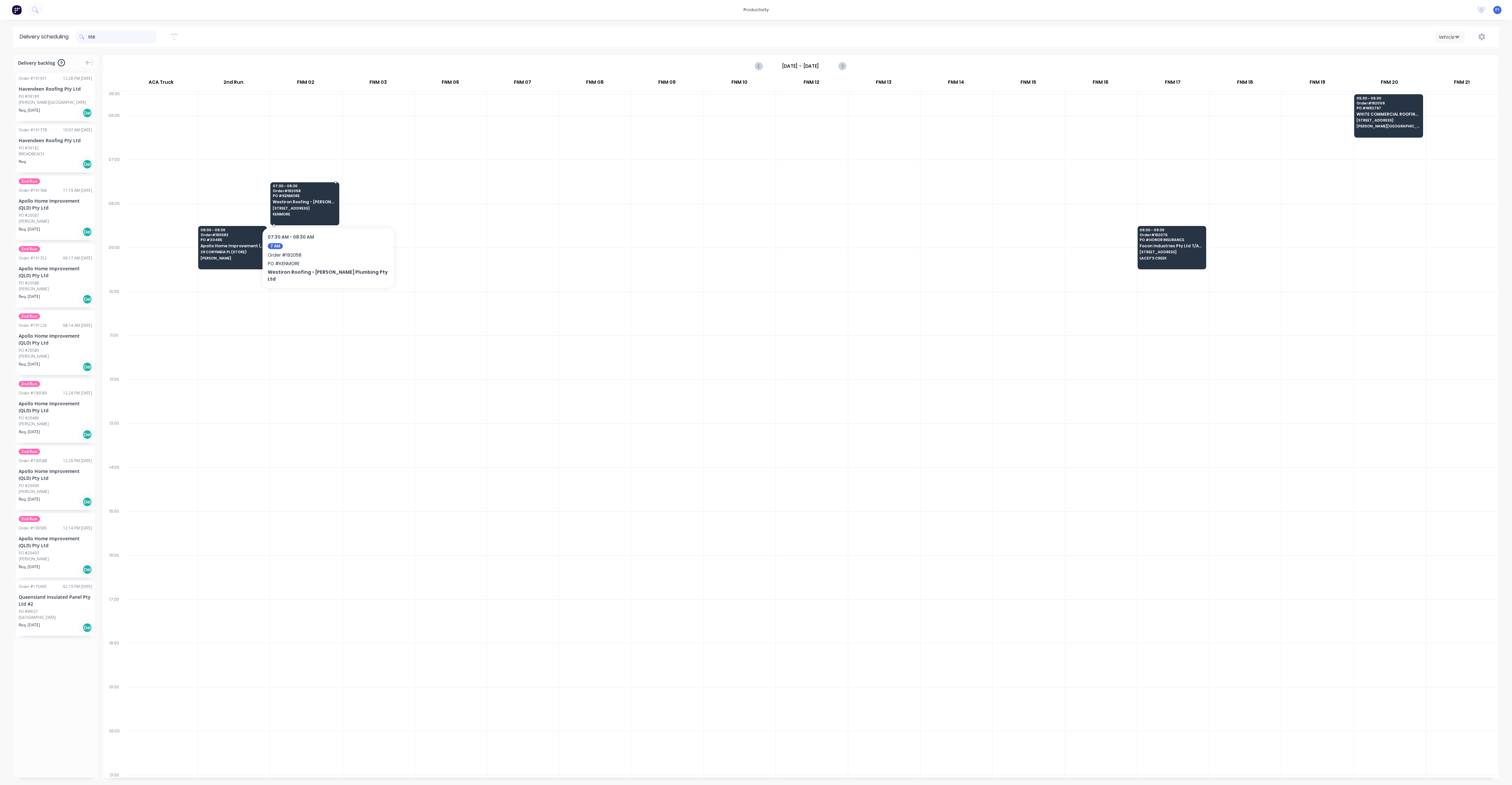 This screenshot has width=1512, height=785. I want to click on div: ACA Truck, so click(162, 84).